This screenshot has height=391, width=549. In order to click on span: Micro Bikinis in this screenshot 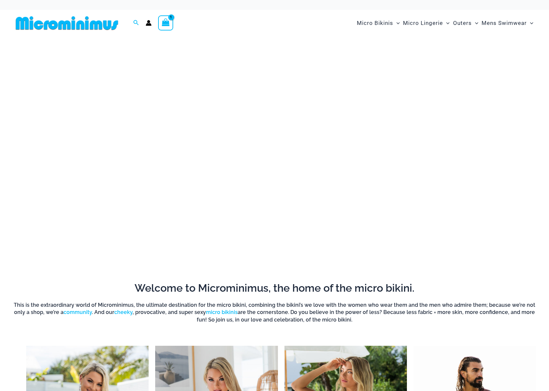, I will do `click(375, 23)`.